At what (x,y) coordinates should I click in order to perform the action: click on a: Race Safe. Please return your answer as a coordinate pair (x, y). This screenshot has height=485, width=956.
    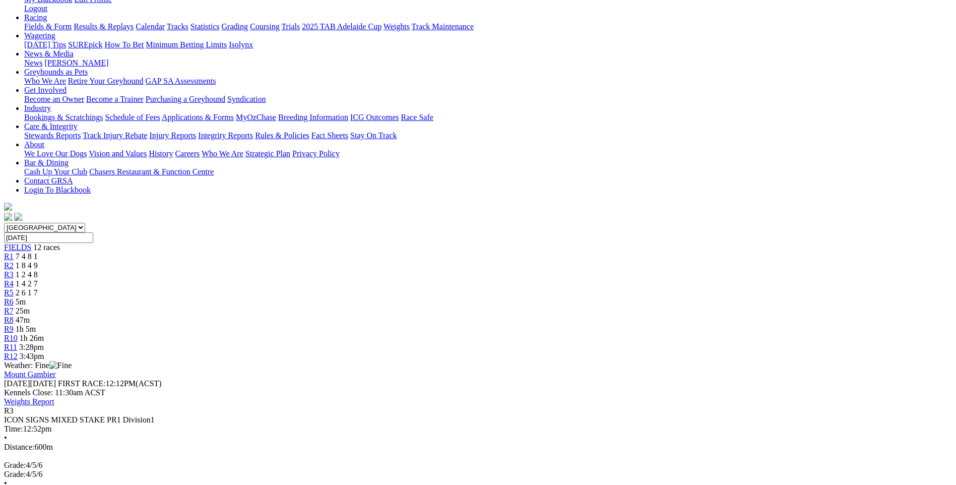
    Looking at the image, I should click on (417, 117).